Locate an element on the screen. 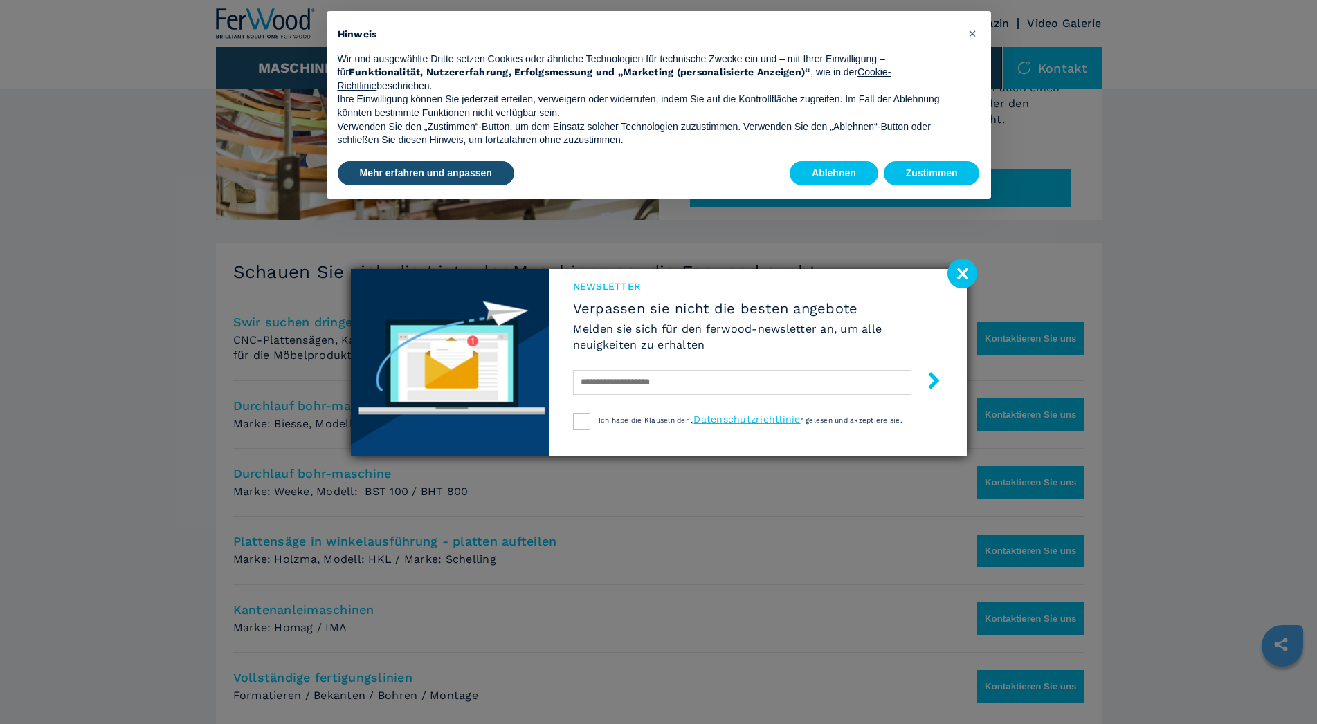 This screenshot has width=1317, height=724. p: Ihre Einwilligung können Sie jederzeit erteilen, verweigern oder widerrufen, indem Sie auf die Ko... is located at coordinates (648, 106).